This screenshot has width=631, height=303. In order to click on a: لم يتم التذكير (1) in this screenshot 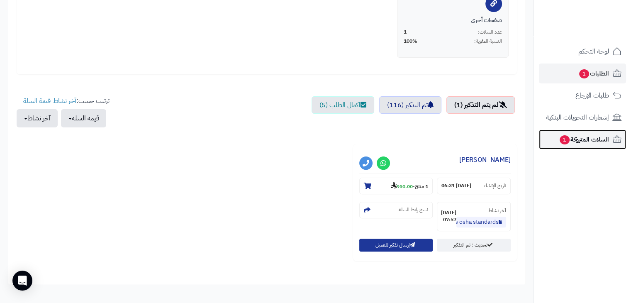, I will do `click(480, 105)`.